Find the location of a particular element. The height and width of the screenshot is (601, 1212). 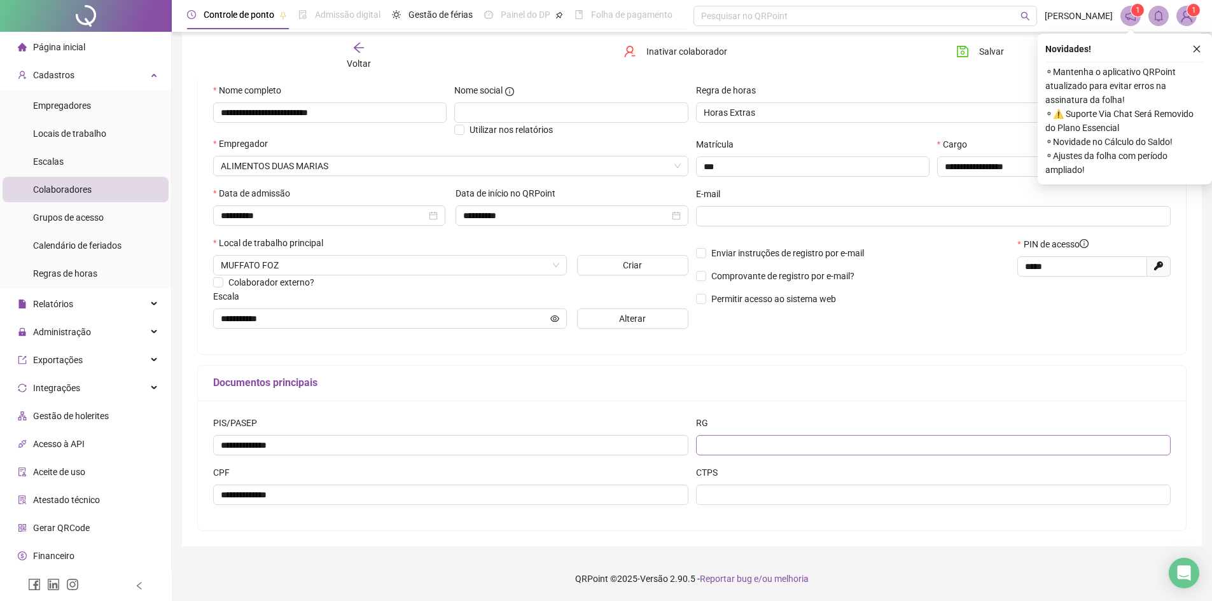

span: Escalas is located at coordinates (48, 162).